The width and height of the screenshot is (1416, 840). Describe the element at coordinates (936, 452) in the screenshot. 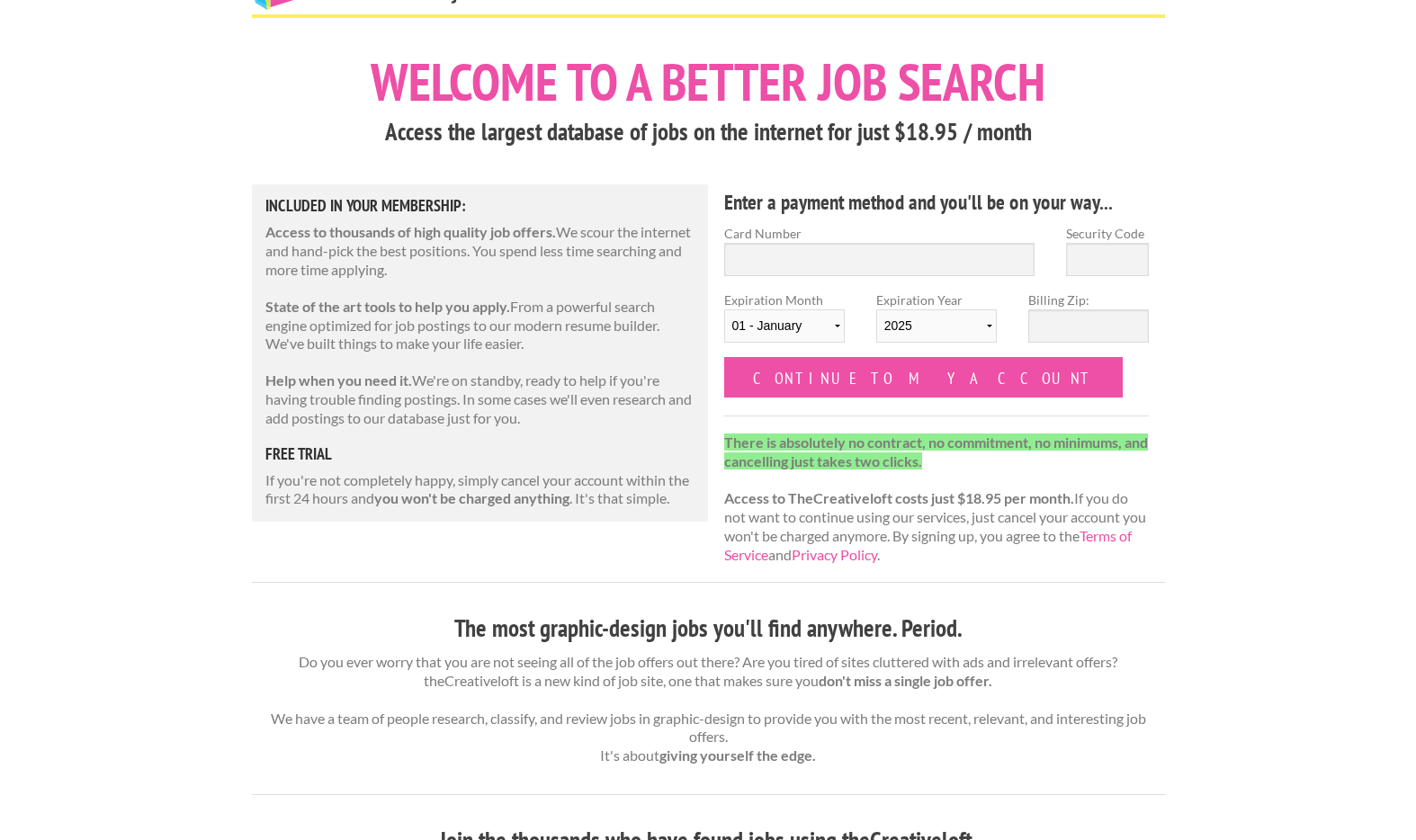

I see `strong: There is absolutely no contract, no commitment, no minimums, and cancelling just takes two clicks.` at that location.